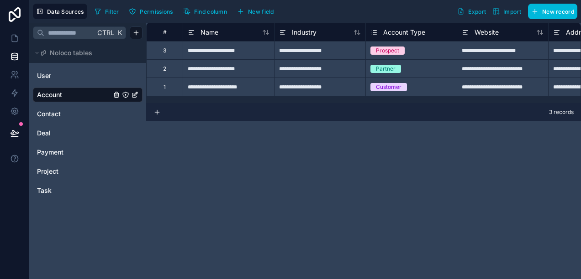 This screenshot has width=581, height=279. Describe the element at coordinates (65, 11) in the screenshot. I see `span: Data Sources` at that location.